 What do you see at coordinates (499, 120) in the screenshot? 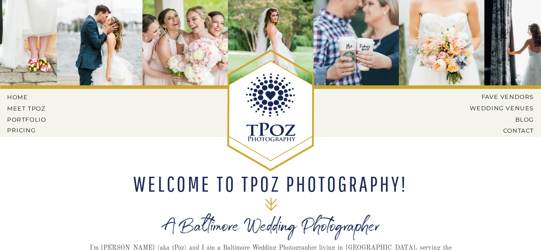
I see `nav: BLOG` at bounding box center [499, 120].